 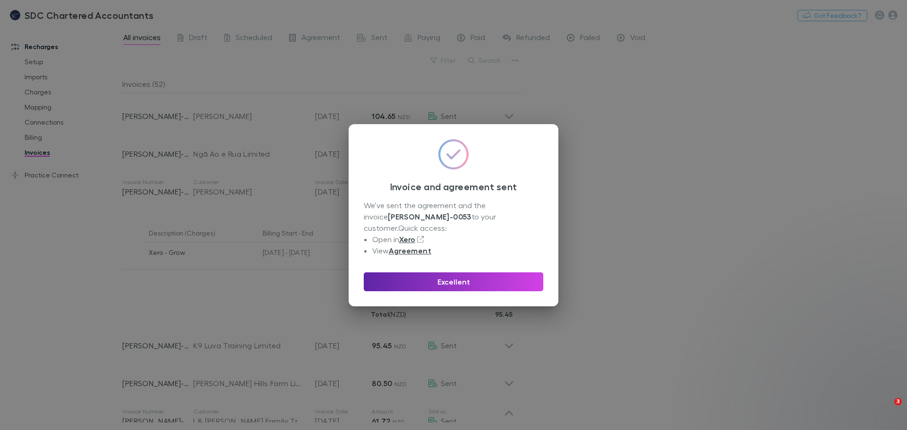 What do you see at coordinates (453, 154) in the screenshot?
I see `img: svg%3e` at bounding box center [453, 154].